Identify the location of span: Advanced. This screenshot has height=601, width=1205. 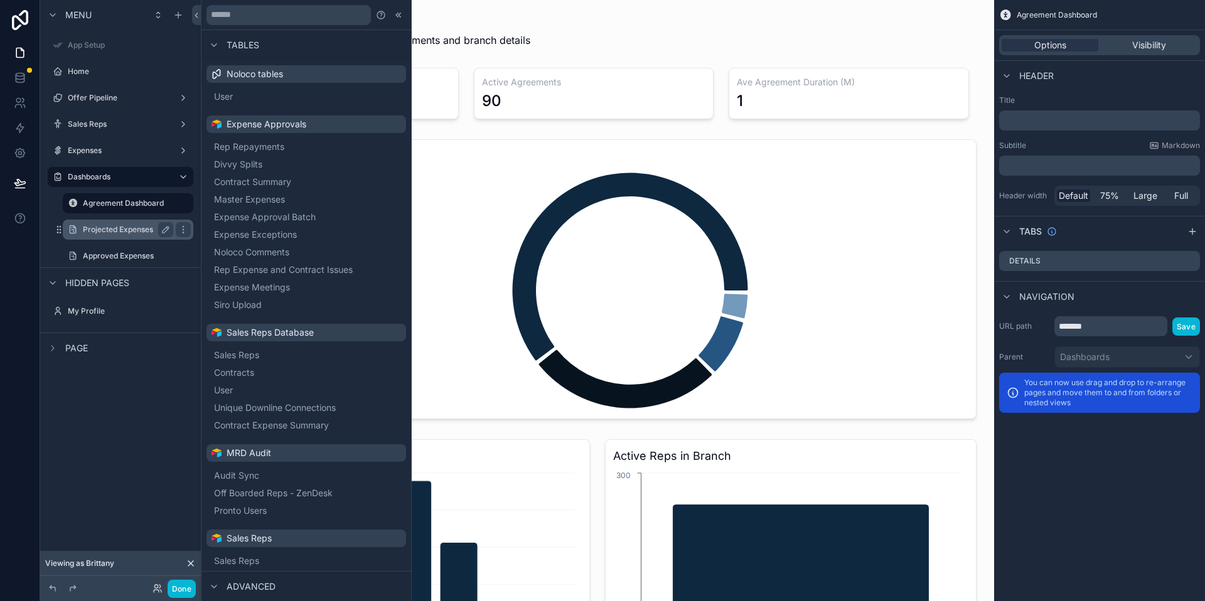
(251, 587).